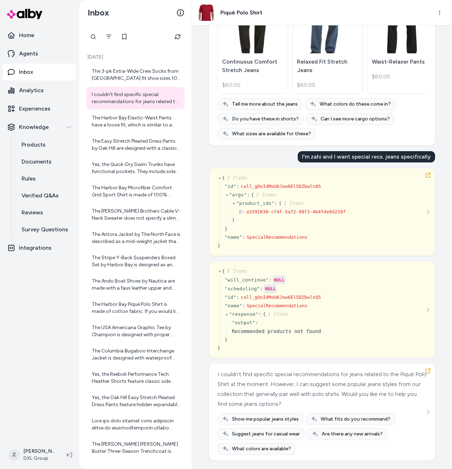  I want to click on span: " id ", so click(230, 186).